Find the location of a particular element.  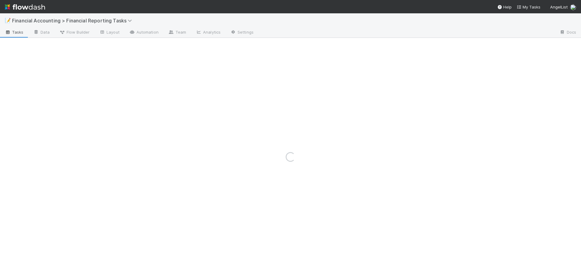

a: Automation is located at coordinates (144, 33).